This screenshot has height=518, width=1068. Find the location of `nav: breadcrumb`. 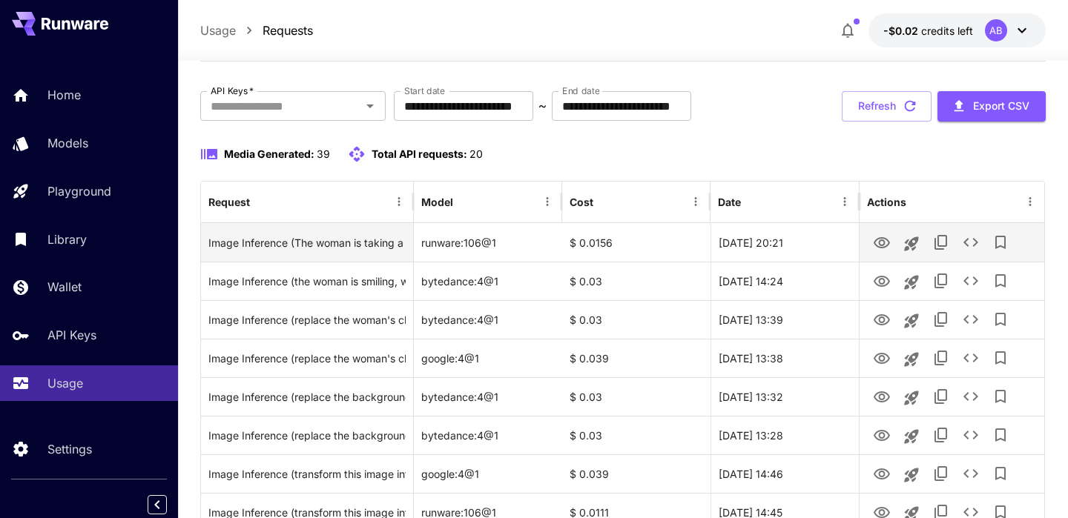

nav: breadcrumb is located at coordinates (257, 30).